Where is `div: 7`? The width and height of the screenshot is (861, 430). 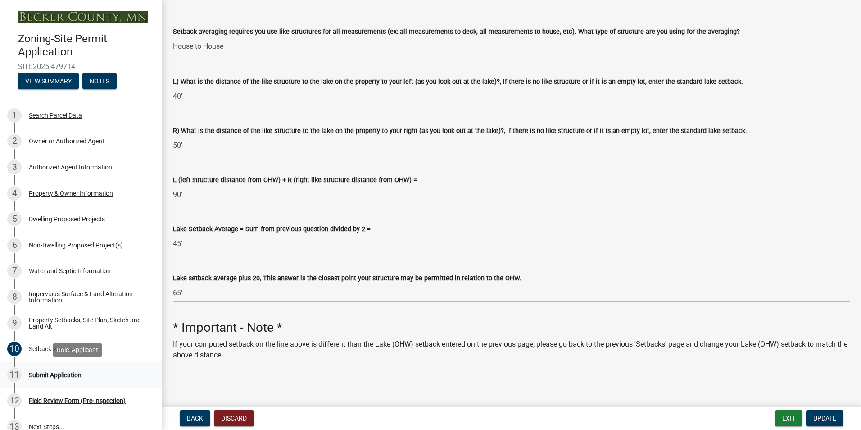
div: 7 is located at coordinates (14, 271).